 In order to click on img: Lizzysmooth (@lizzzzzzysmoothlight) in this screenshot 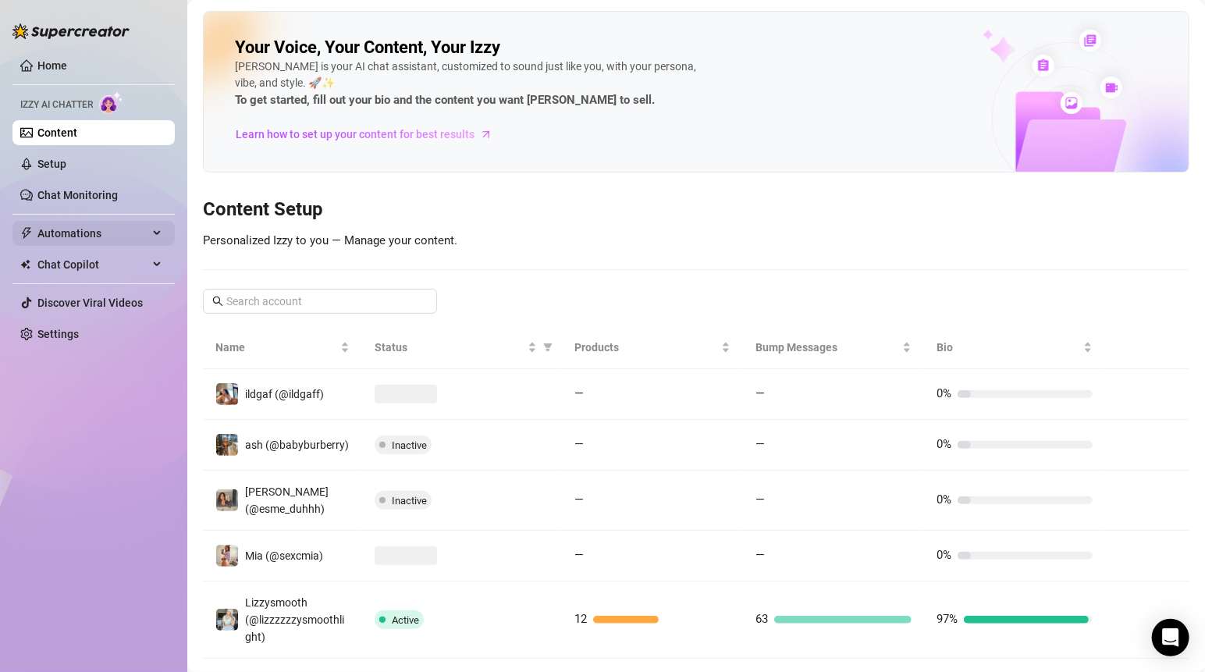, I will do `click(227, 620)`.